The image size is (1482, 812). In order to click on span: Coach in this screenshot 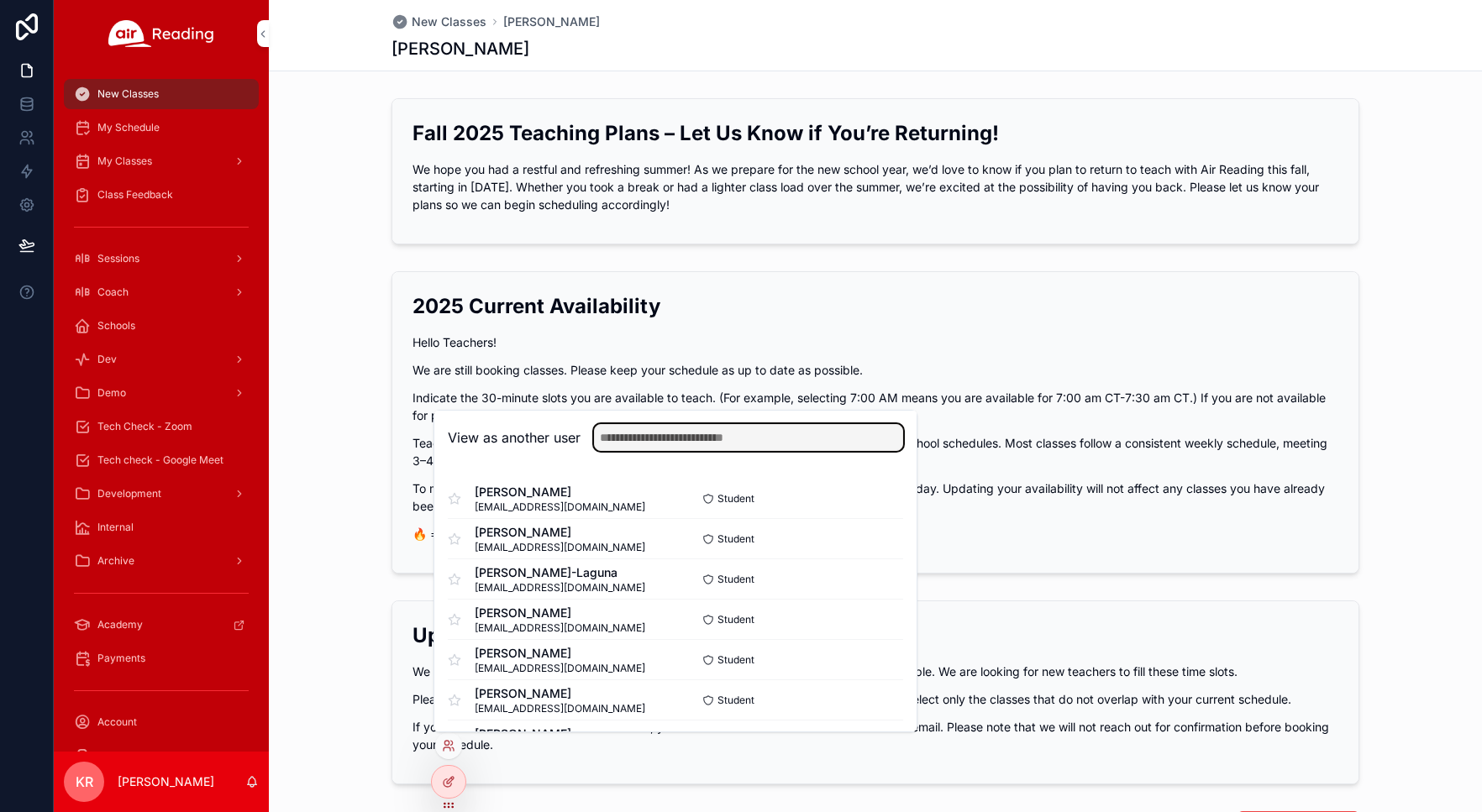, I will do `click(113, 292)`.